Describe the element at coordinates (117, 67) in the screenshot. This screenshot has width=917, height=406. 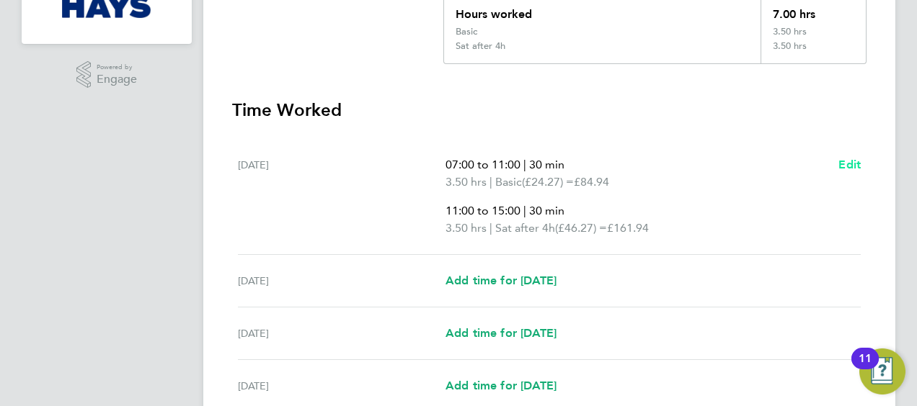
I see `span: Powered by` at that location.